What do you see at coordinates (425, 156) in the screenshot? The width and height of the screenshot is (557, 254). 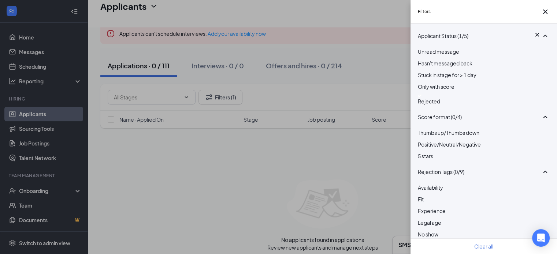 I see `span: 5 stars` at bounding box center [425, 156].